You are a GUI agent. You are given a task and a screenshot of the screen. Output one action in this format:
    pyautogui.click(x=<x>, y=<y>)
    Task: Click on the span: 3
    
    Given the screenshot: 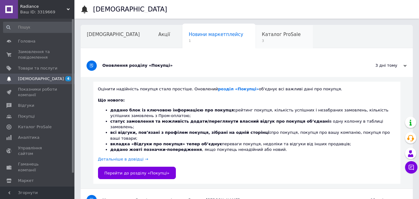 What is the action you would take?
    pyautogui.click(x=281, y=41)
    